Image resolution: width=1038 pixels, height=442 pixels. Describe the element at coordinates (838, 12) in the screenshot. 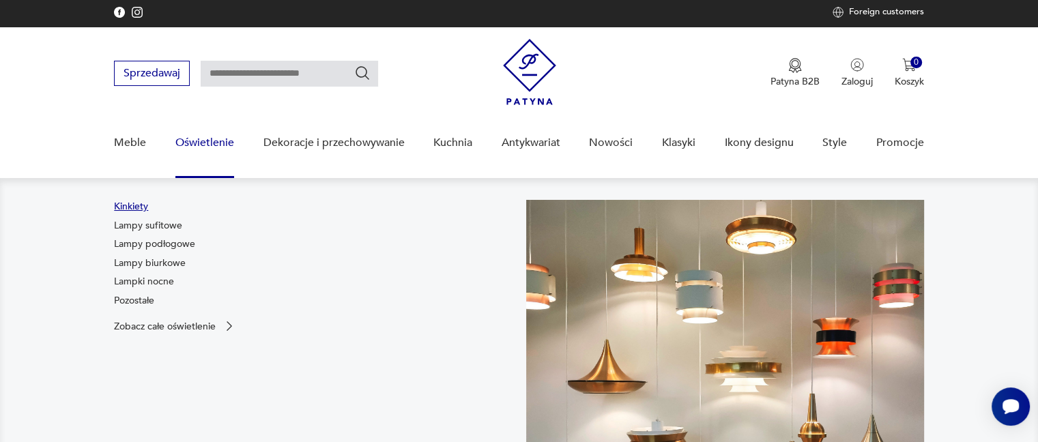

I see `img: Ikona świata` at that location.